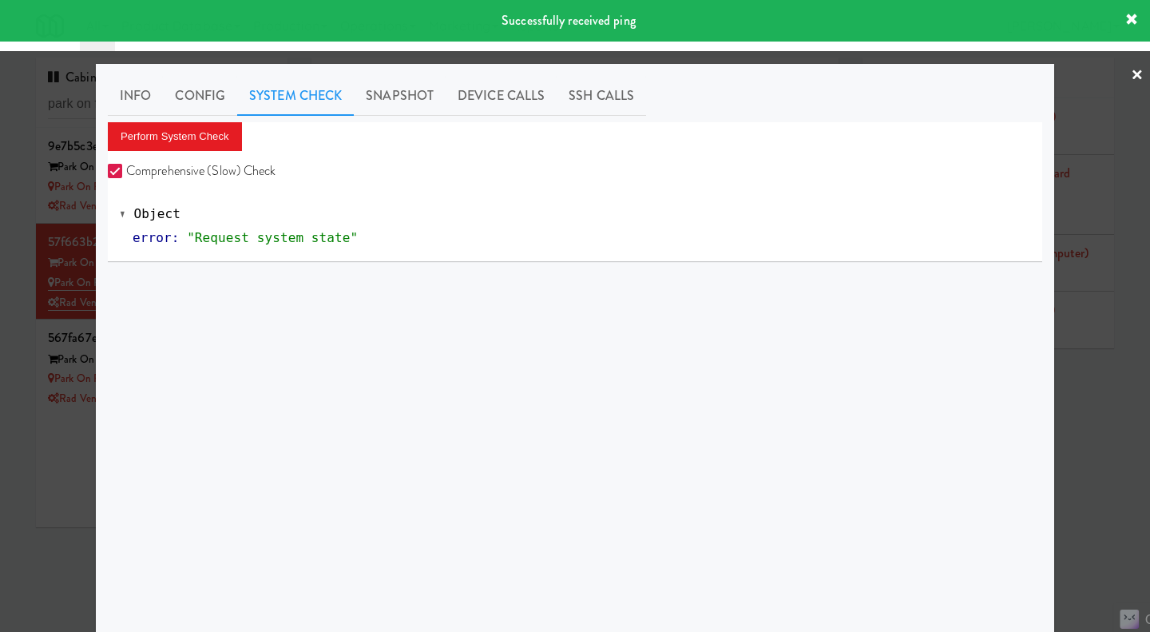  I want to click on span: Object, so click(157, 213).